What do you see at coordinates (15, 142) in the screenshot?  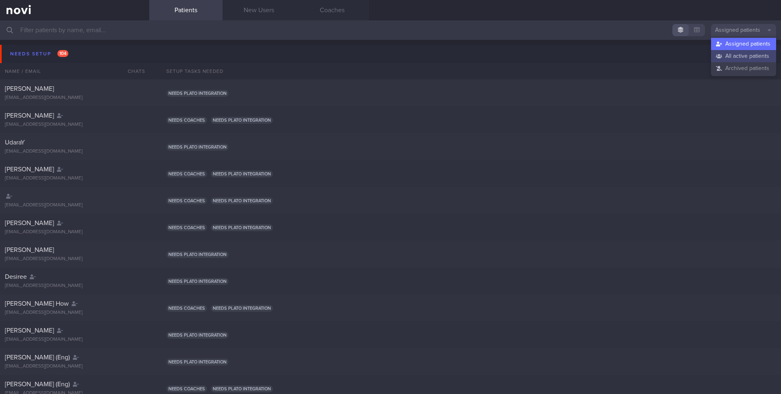 I see `span: UdaraY` at bounding box center [15, 142].